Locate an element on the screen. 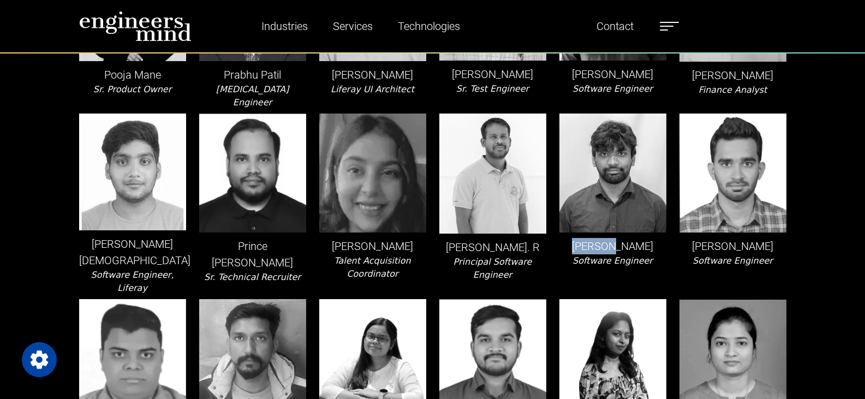 The height and width of the screenshot is (399, 865). i: Talent Acquisition Coordinator is located at coordinates (372, 267).